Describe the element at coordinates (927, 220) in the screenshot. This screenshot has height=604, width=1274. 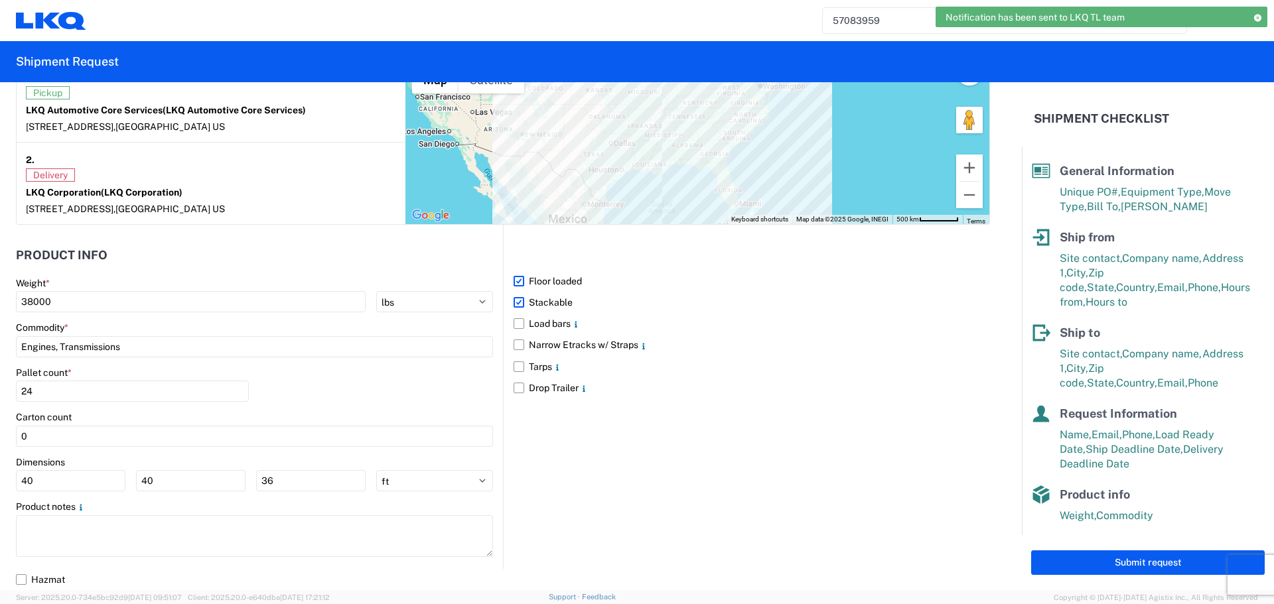
I see `button: Map Scale: 500 km per 56 pixels` at that location.